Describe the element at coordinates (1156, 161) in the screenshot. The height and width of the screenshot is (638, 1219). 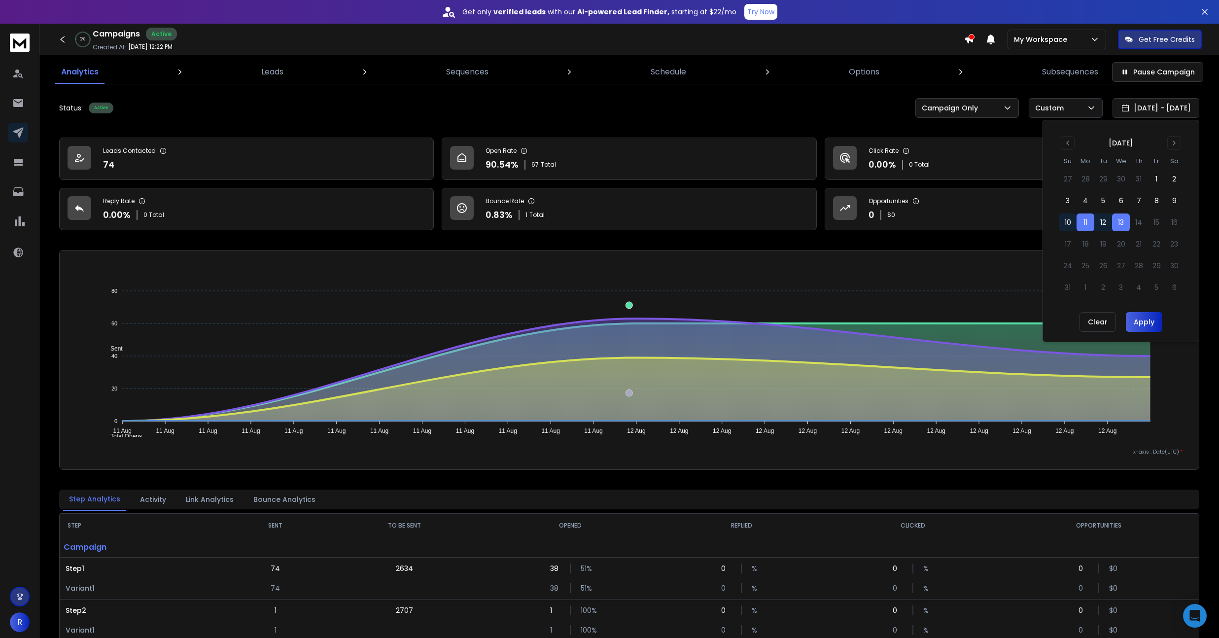
I see `th: Friday` at that location.